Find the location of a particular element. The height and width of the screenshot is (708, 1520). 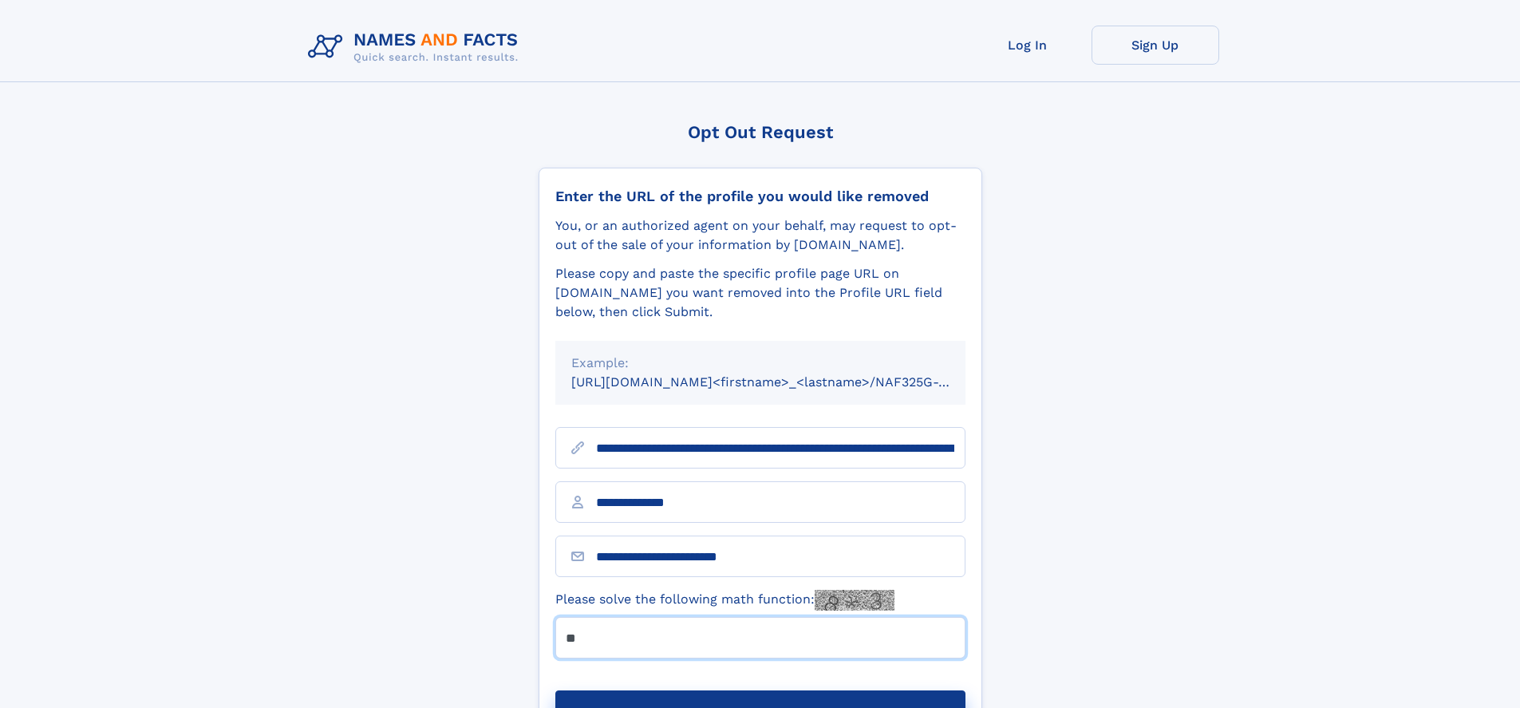

div: Example: is located at coordinates (760, 363).